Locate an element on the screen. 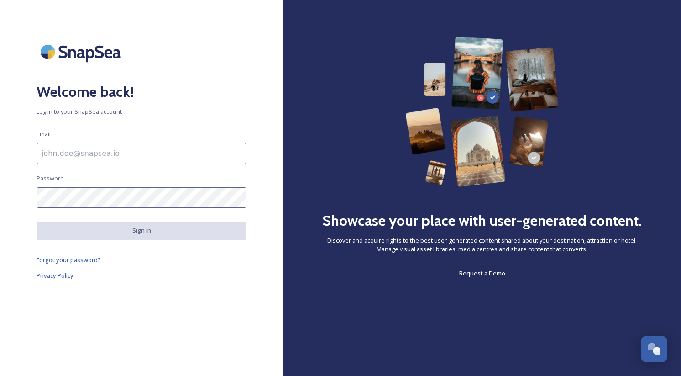  span: Forgot your password? is located at coordinates (68, 260).